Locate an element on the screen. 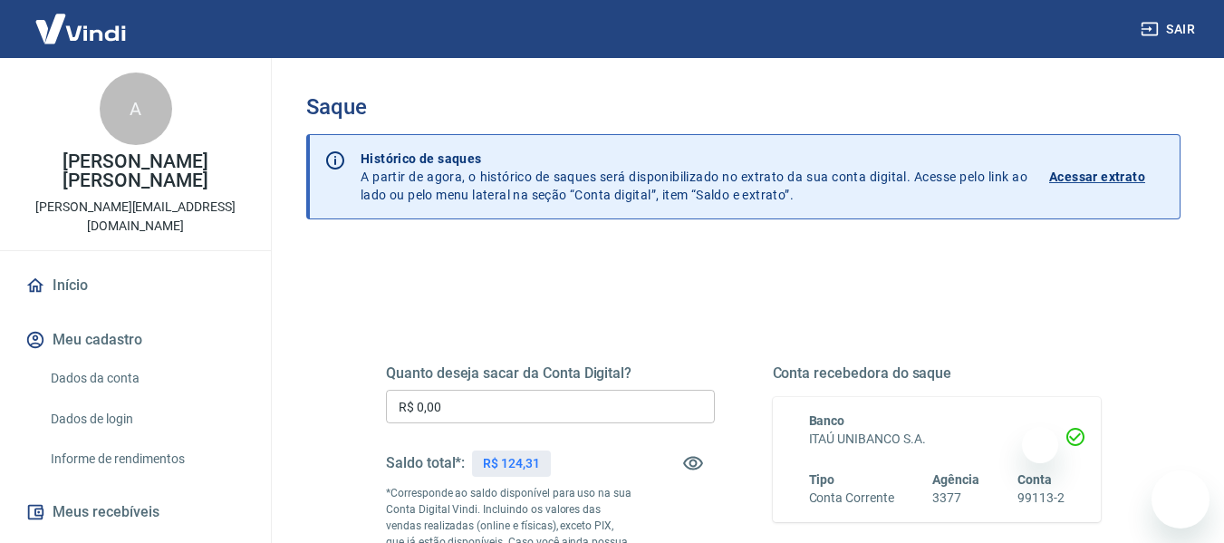 The image size is (1224, 543). span: Tipo is located at coordinates (822, 479).